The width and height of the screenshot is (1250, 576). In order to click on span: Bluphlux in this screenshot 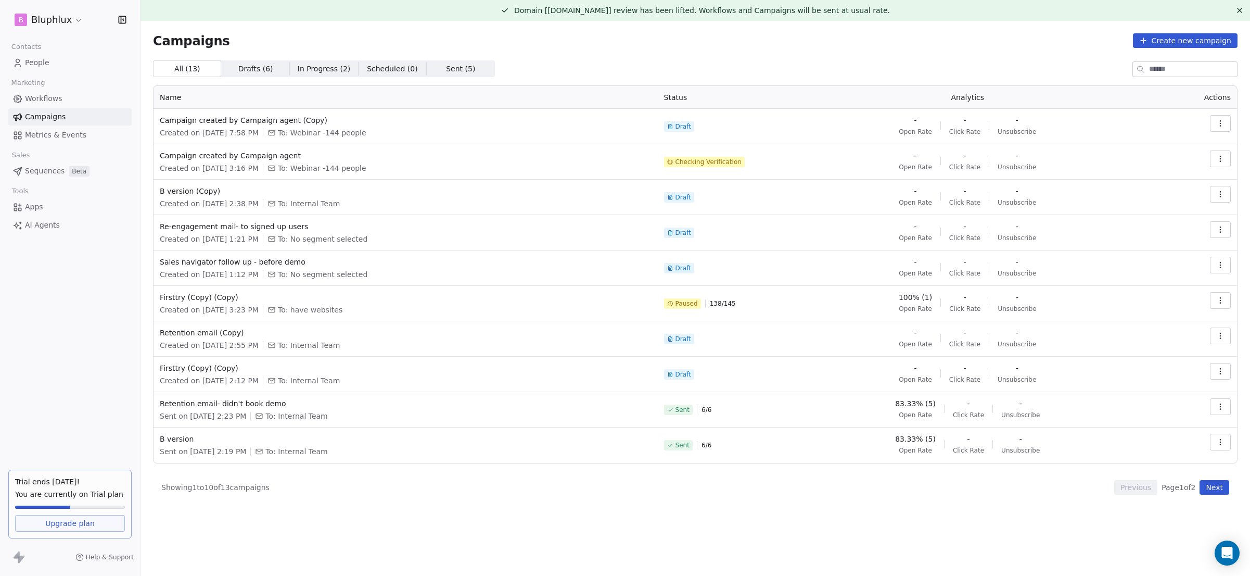, I will do `click(52, 20)`.